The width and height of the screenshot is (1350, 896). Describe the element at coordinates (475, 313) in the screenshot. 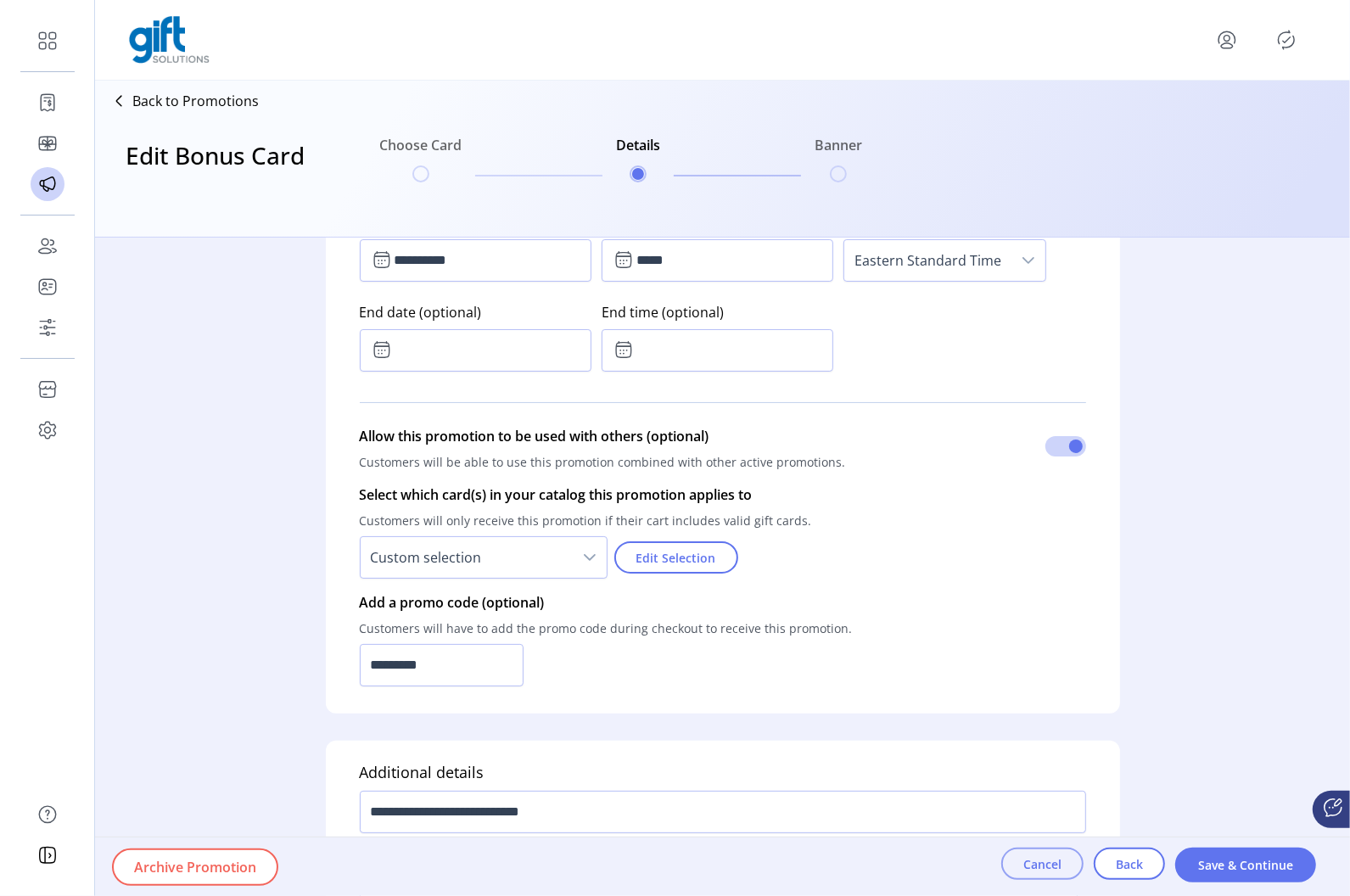

I see `label: End date (optional)` at that location.